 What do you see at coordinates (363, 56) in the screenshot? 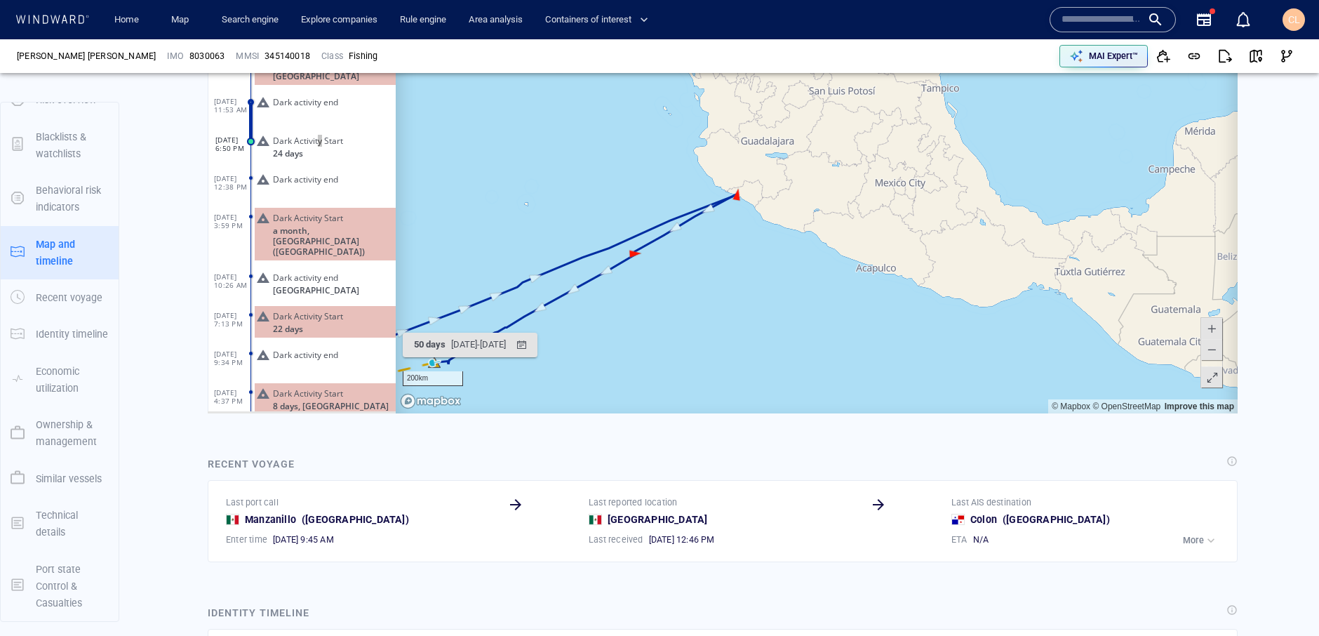
I see `div: Fishing` at bounding box center [363, 56].